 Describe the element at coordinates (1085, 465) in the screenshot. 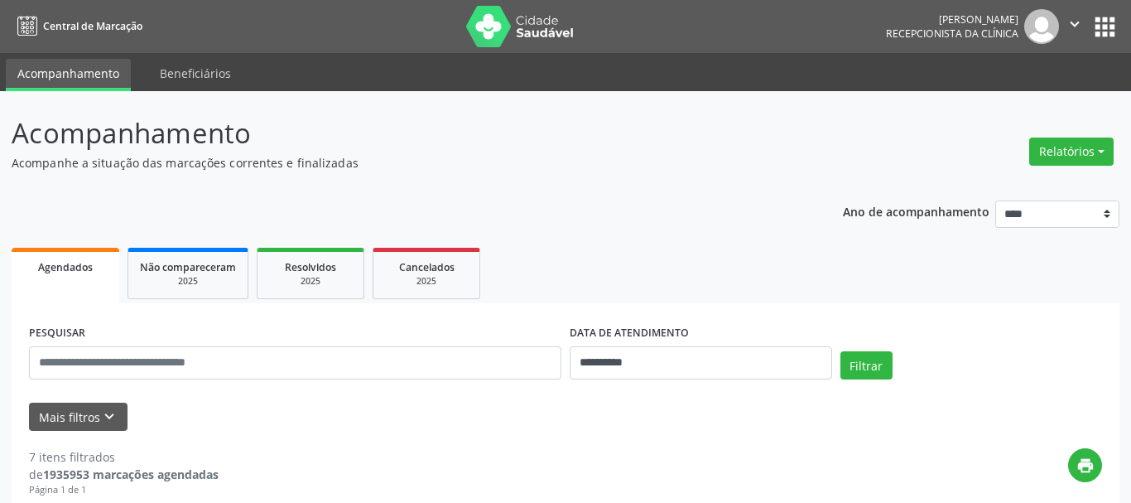

I see `i: print` at that location.